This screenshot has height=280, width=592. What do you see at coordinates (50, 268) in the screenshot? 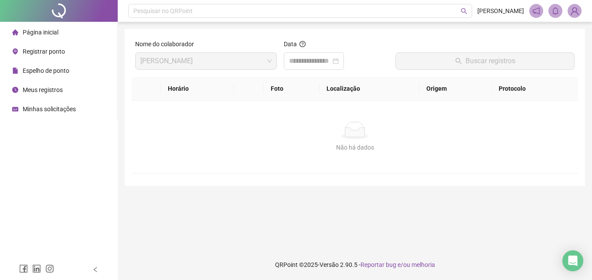
I see `span: instagram` at bounding box center [50, 268].